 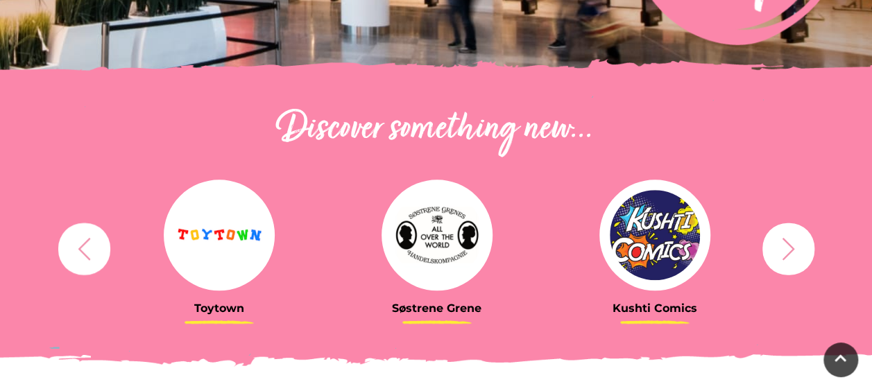 I want to click on a: Toytown, so click(x=219, y=247).